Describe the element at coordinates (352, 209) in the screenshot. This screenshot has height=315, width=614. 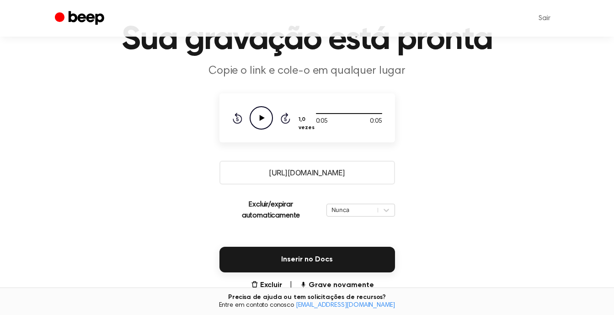
I see `div: Nunca` at that location.